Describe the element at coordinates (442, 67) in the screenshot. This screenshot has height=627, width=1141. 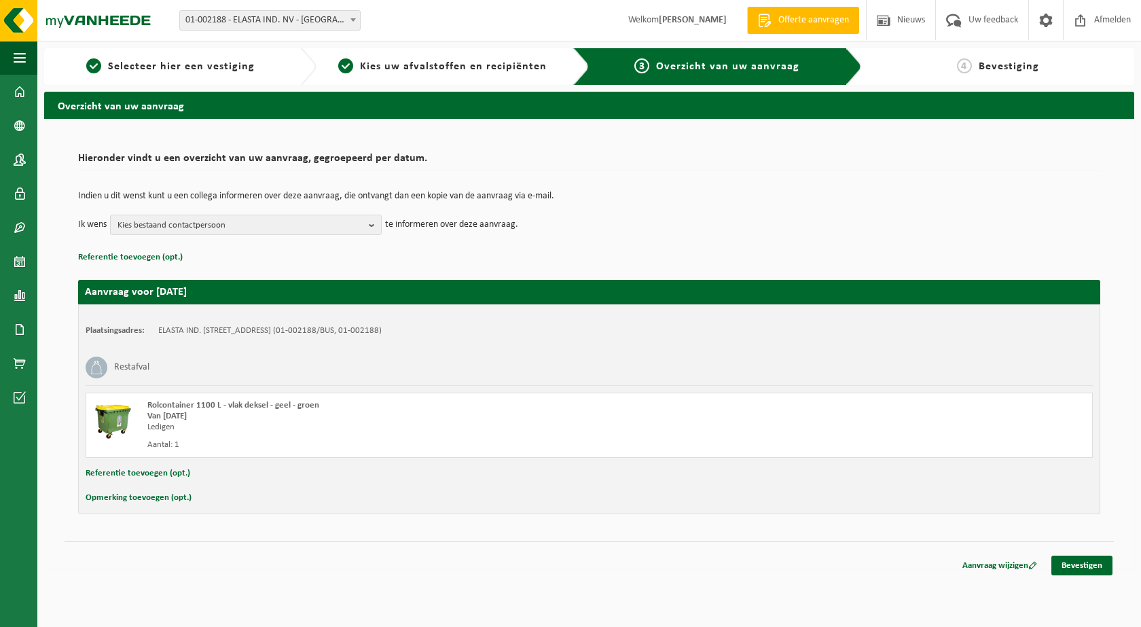
I see `a: 2Kies uw afvalstoffen en recipiënten` at that location.